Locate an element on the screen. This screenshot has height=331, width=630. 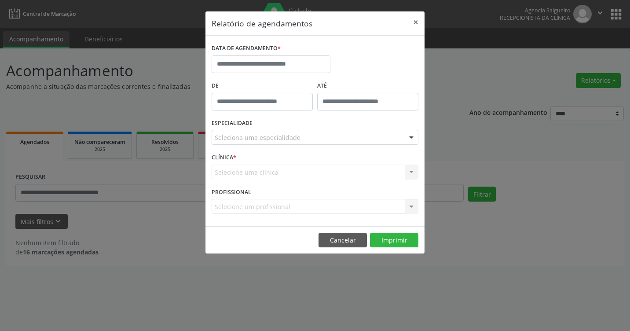
label: PROFISSIONAL is located at coordinates (231, 192).